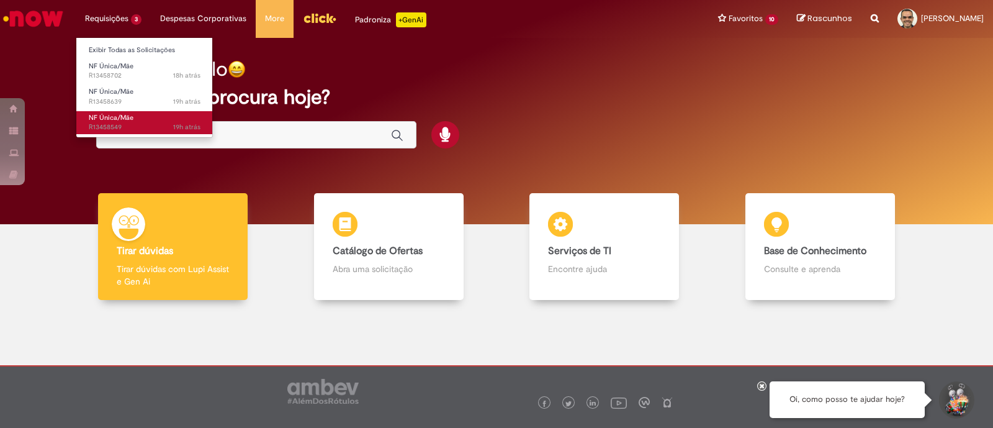 The image size is (993, 428). Describe the element at coordinates (644, 402) in the screenshot. I see `img: logo_footer_workplace.png` at that location.